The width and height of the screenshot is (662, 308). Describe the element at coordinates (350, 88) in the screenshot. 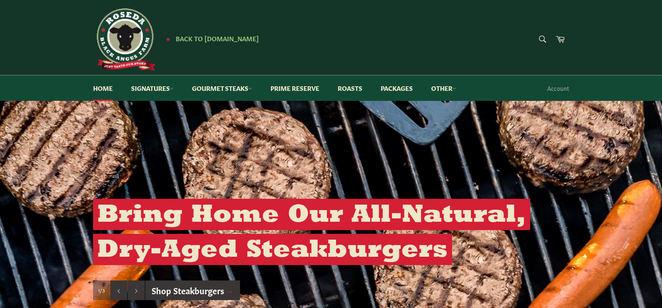

I see `a: Roasts` at that location.